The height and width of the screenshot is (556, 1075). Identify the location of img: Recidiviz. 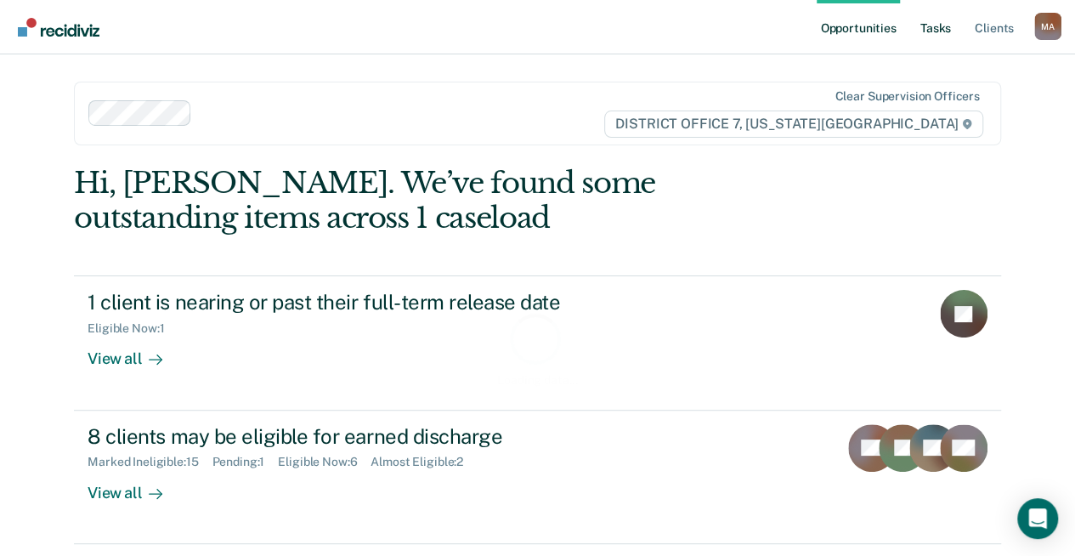
(59, 27).